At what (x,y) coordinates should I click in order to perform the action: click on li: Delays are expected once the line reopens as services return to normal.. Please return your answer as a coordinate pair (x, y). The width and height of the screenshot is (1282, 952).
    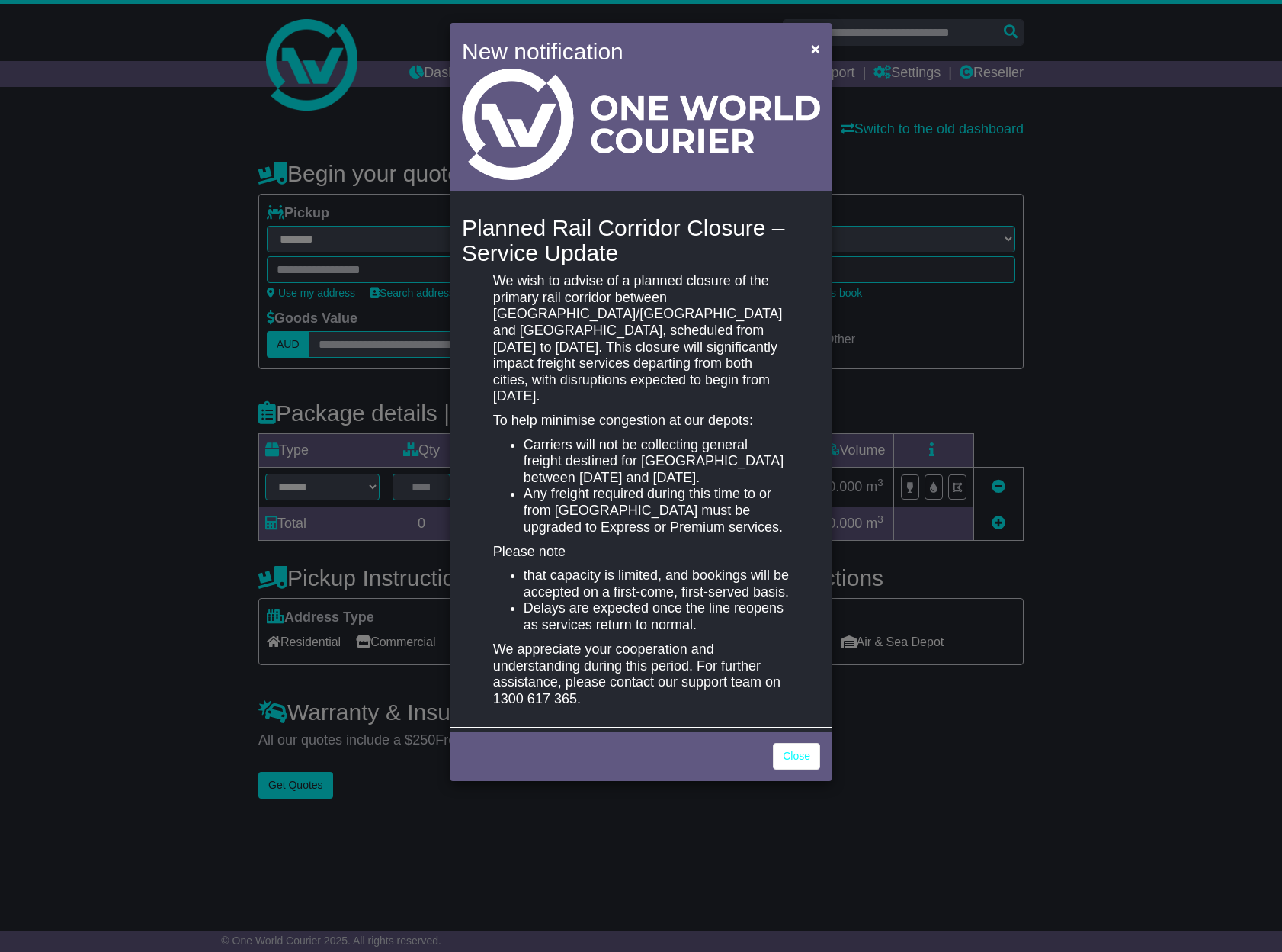
    Looking at the image, I should click on (656, 617).